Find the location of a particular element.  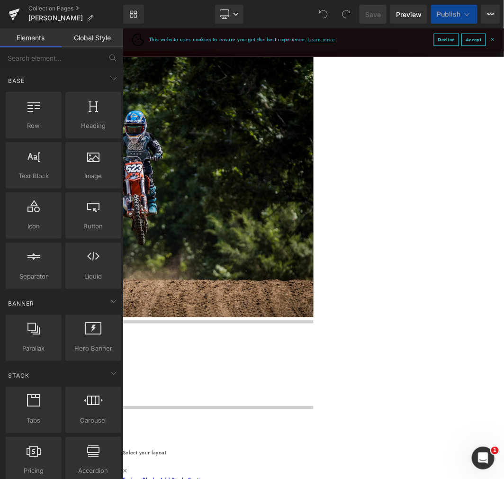

span: This website uses cookies to ensure you get the best experience. is located at coordinates (250, 17).